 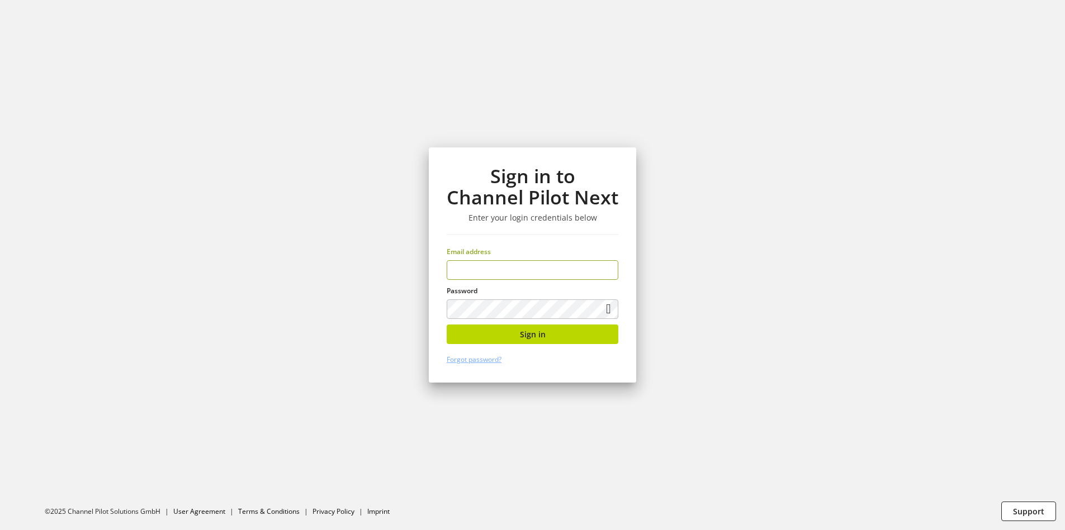 I want to click on a: Terms & Conditions, so click(x=269, y=511).